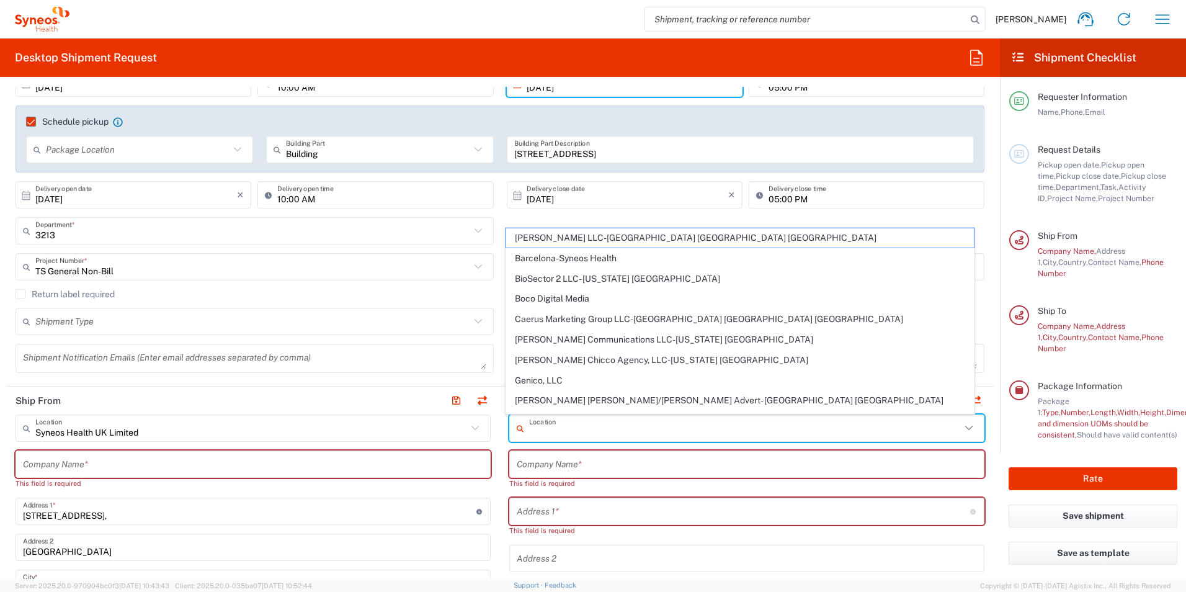  What do you see at coordinates (1104, 412) in the screenshot?
I see `span: Length,` at bounding box center [1104, 412].